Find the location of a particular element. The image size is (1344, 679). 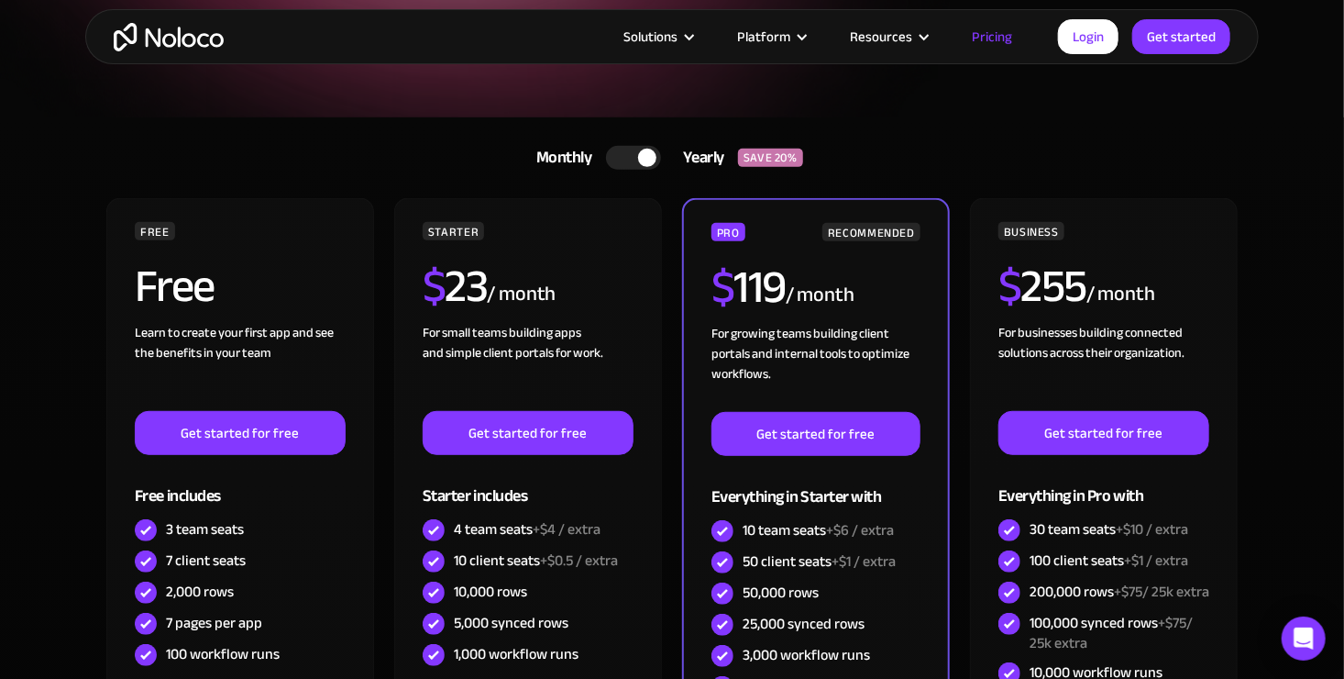

div: Everything in Pro with is located at coordinates (1104, 484).